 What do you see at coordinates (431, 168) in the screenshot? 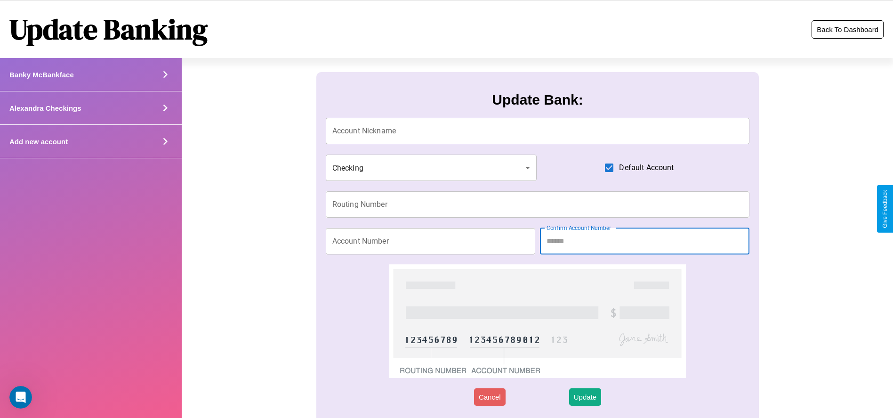
I see `div: Checking` at bounding box center [431, 168].